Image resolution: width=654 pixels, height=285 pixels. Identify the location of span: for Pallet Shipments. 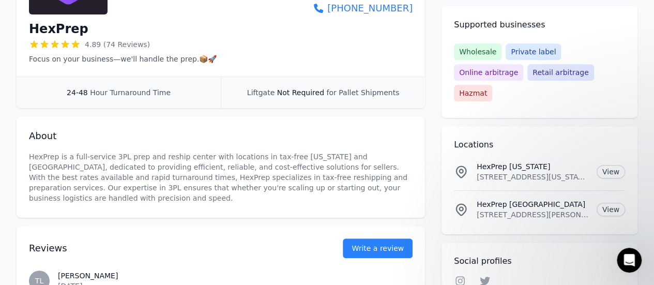
(363, 93).